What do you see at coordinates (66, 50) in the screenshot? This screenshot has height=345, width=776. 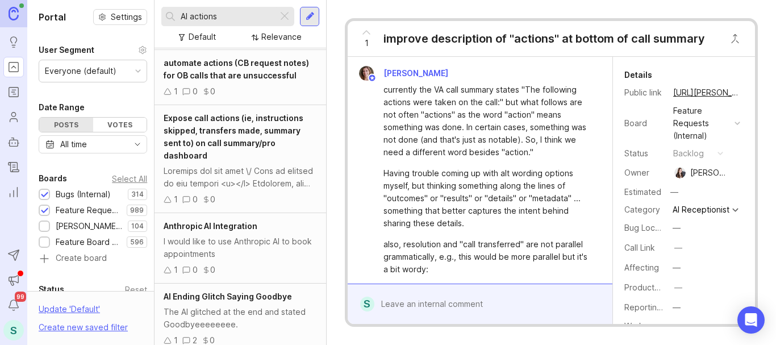 I see `div: User Segment` at bounding box center [66, 50].